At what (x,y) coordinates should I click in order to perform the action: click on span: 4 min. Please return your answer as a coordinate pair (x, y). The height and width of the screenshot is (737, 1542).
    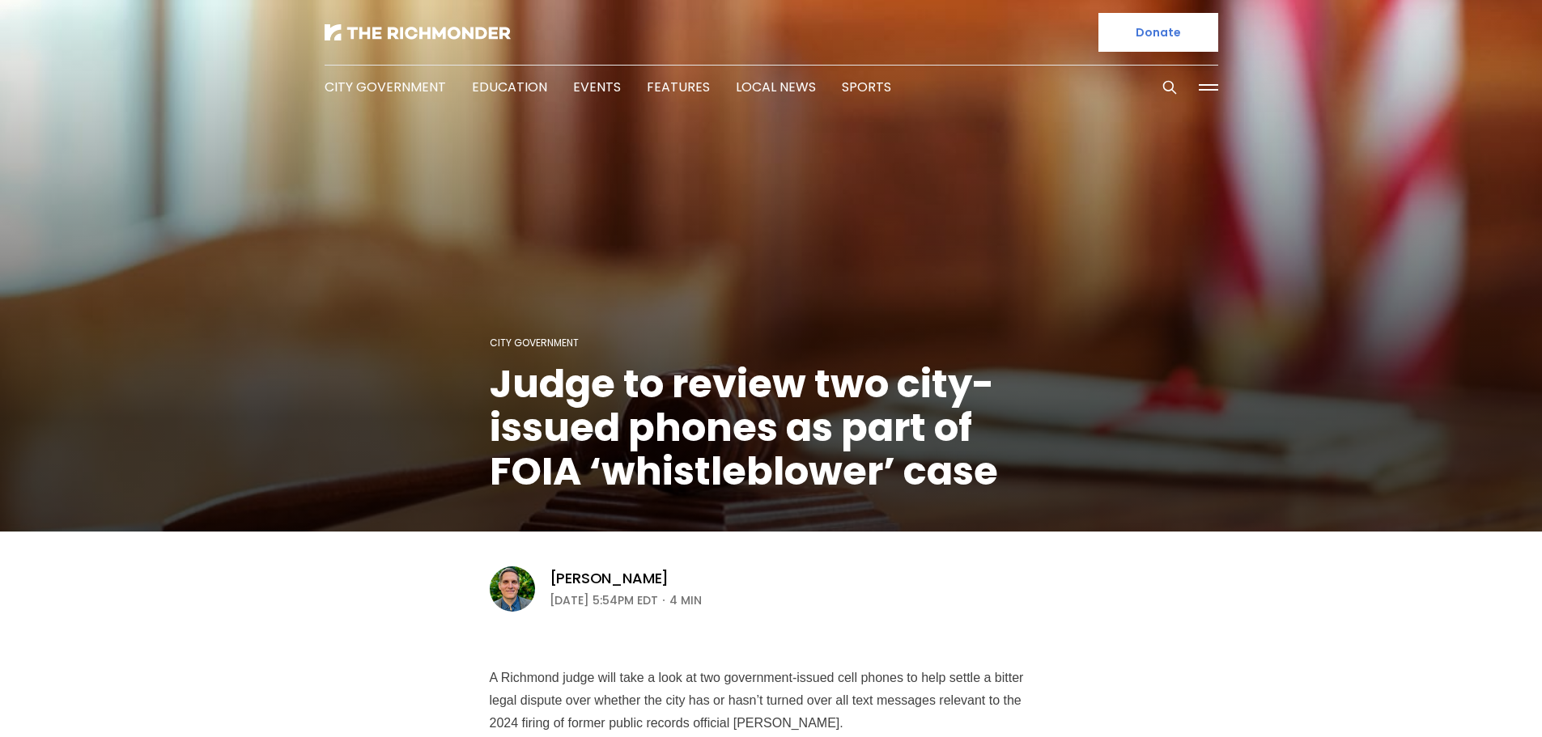
    Looking at the image, I should click on (685, 601).